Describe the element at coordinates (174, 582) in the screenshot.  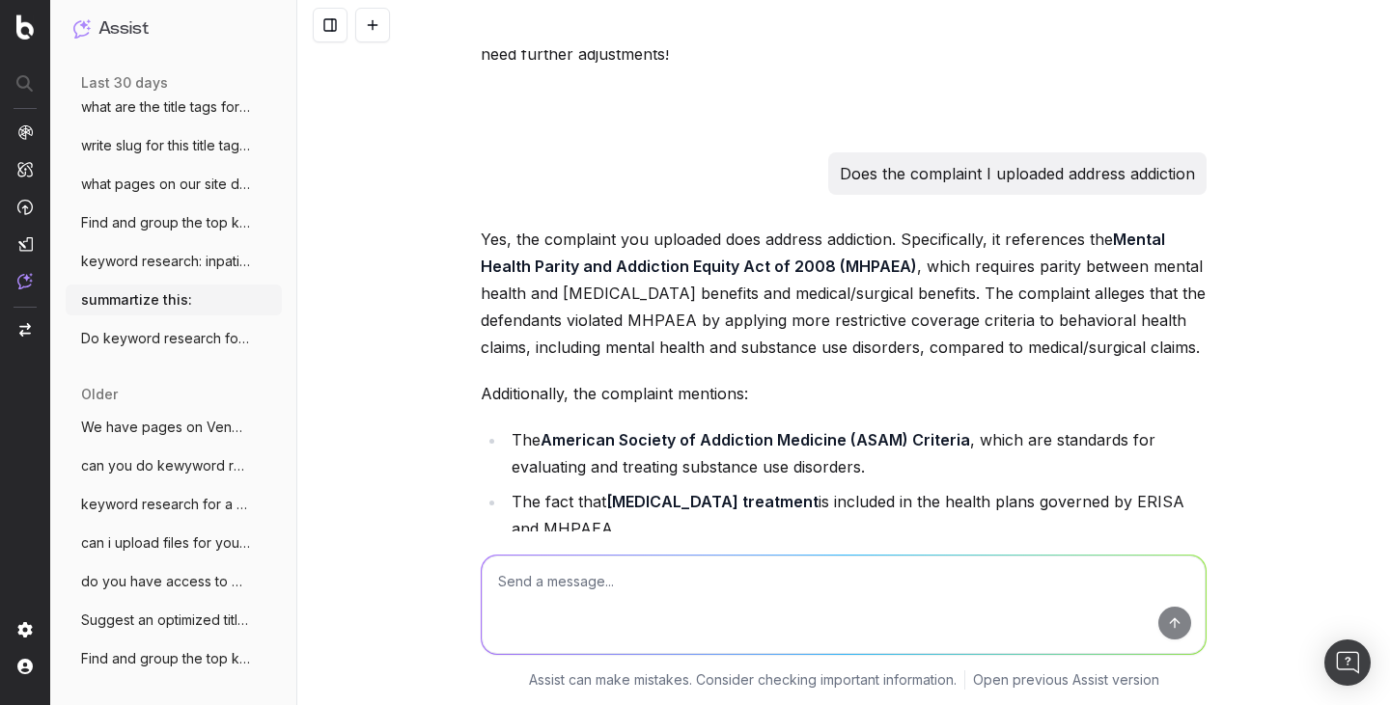
I see `button: do you have access to my SEM Rush data` at that location.